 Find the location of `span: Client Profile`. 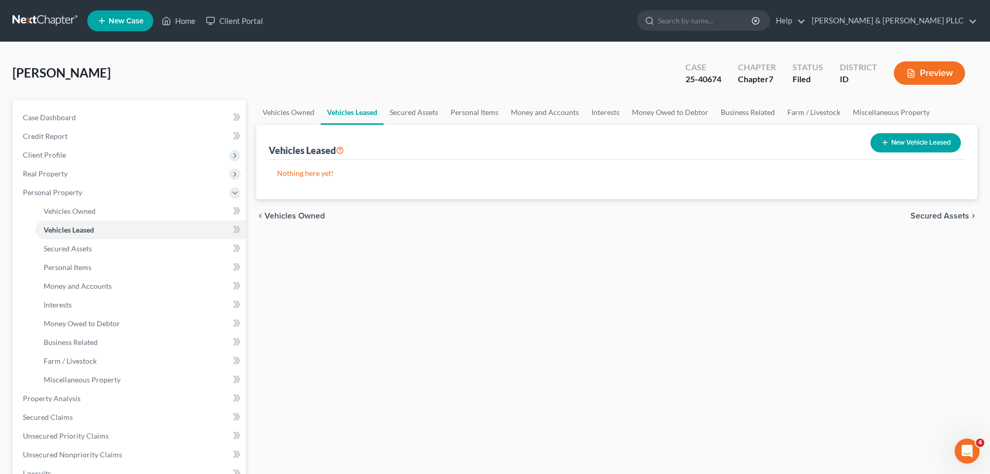

span: Client Profile is located at coordinates (44, 154).